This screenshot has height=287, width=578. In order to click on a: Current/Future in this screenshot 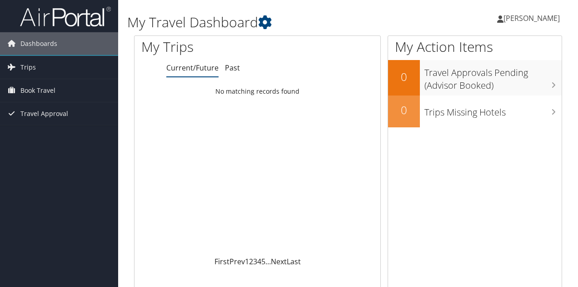, I will do `click(192, 68)`.